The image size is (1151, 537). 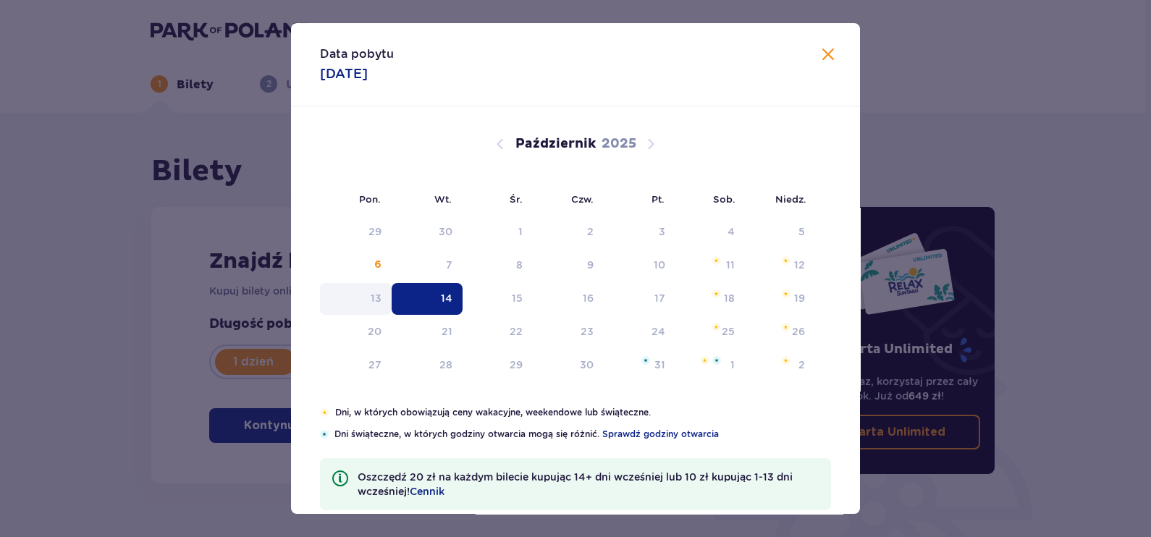 I want to click on td: Data niedostępna. poniedziałek, 29 września 2025, so click(x=355, y=232).